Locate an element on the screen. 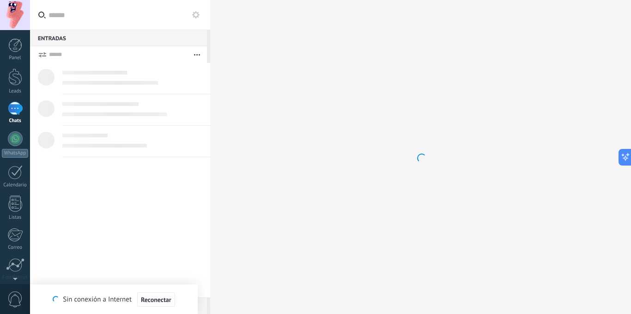  div: WhatsApp is located at coordinates (15, 153).